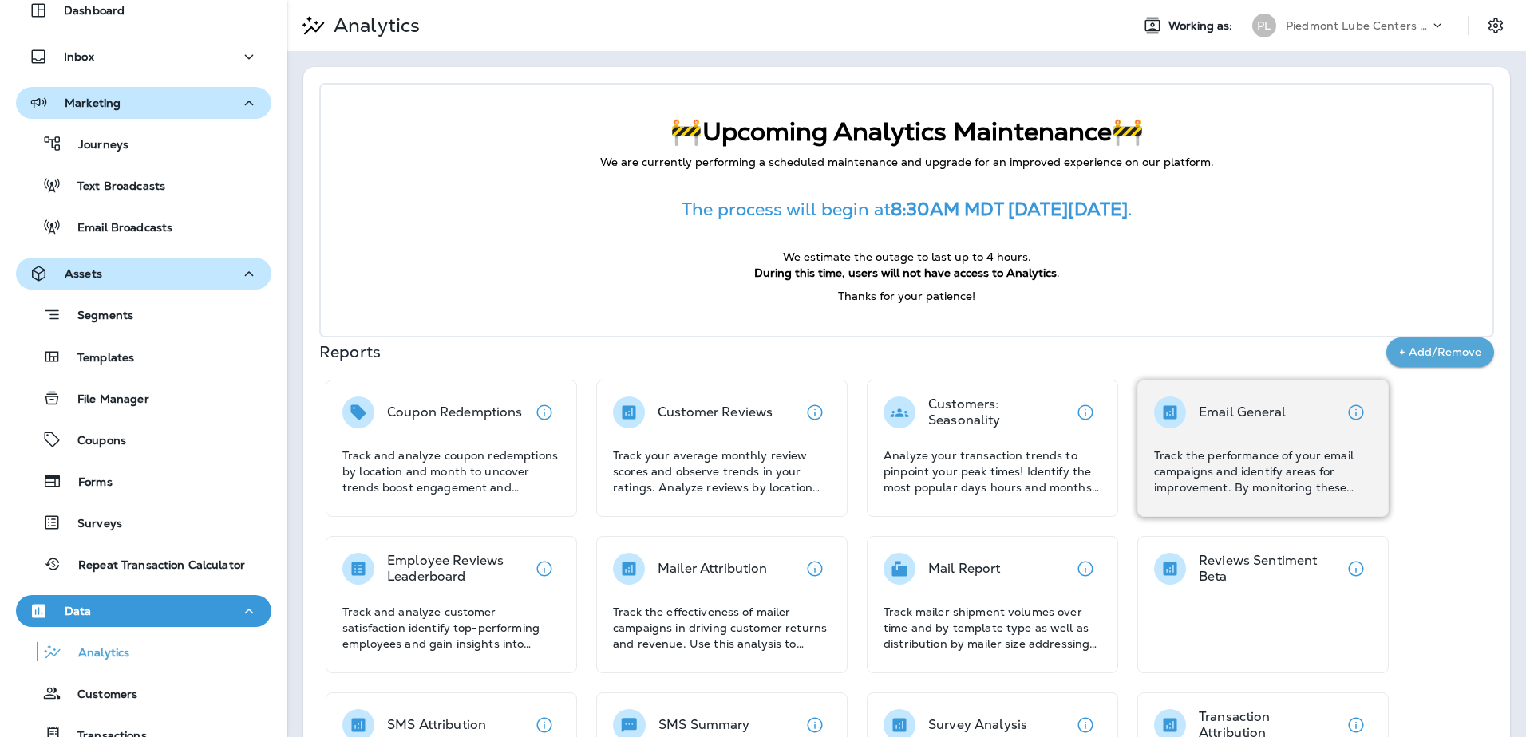 The height and width of the screenshot is (737, 1526). I want to click on p: 🚧Upcoming Analytics Maintenance🚧, so click(906, 132).